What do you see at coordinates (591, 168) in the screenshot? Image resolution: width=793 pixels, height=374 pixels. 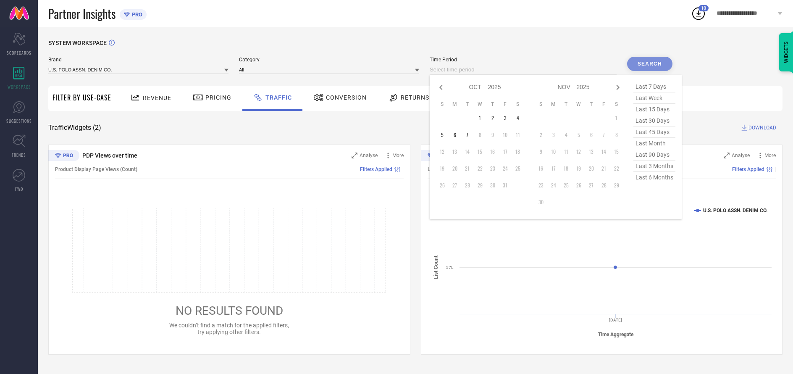 I see `td: Thu Nov 20 2025` at bounding box center [591, 168].